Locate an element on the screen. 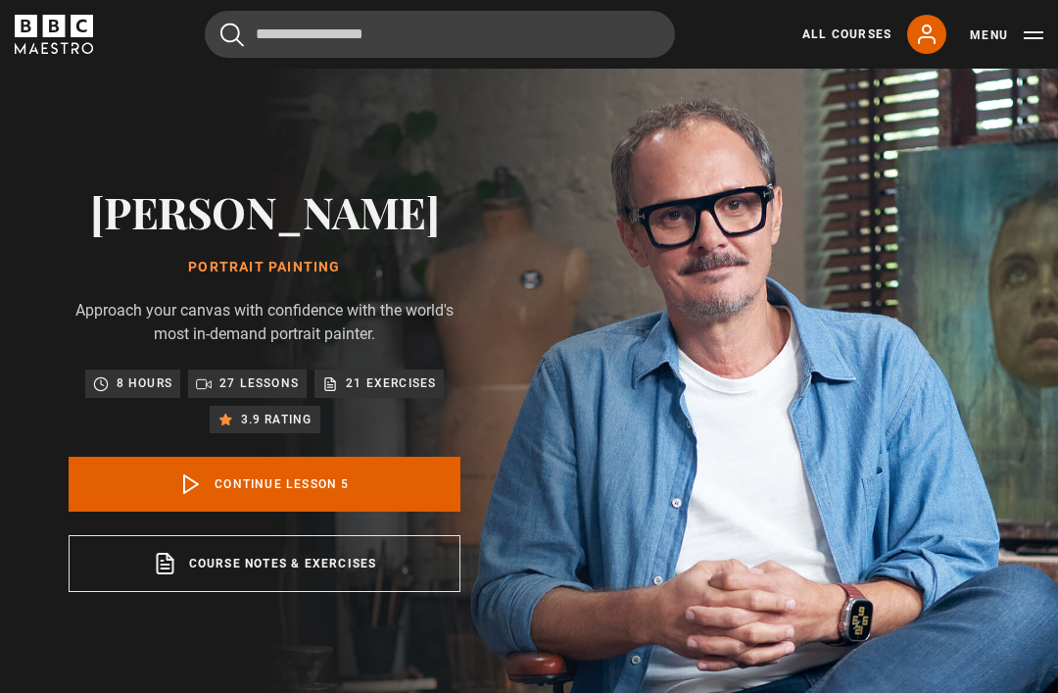 This screenshot has height=693, width=1058. a: All Courses is located at coordinates (847, 34).